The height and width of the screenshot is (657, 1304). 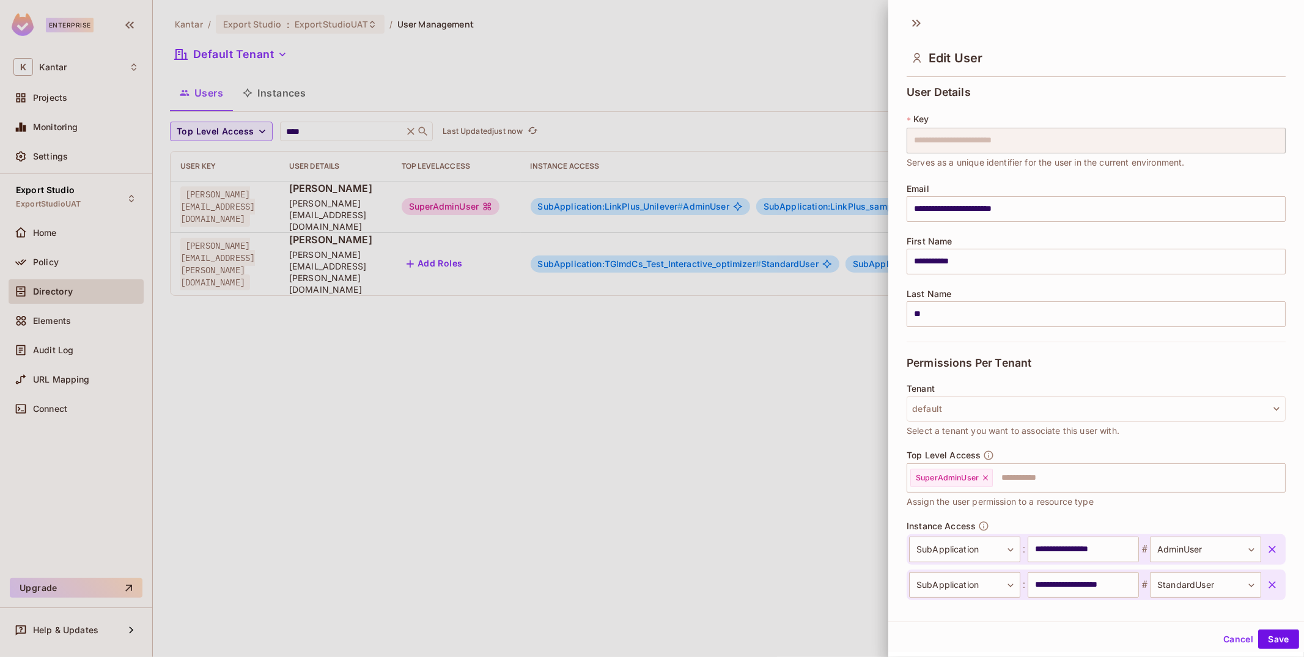 What do you see at coordinates (921, 389) in the screenshot?
I see `span: Tenant` at bounding box center [921, 389].